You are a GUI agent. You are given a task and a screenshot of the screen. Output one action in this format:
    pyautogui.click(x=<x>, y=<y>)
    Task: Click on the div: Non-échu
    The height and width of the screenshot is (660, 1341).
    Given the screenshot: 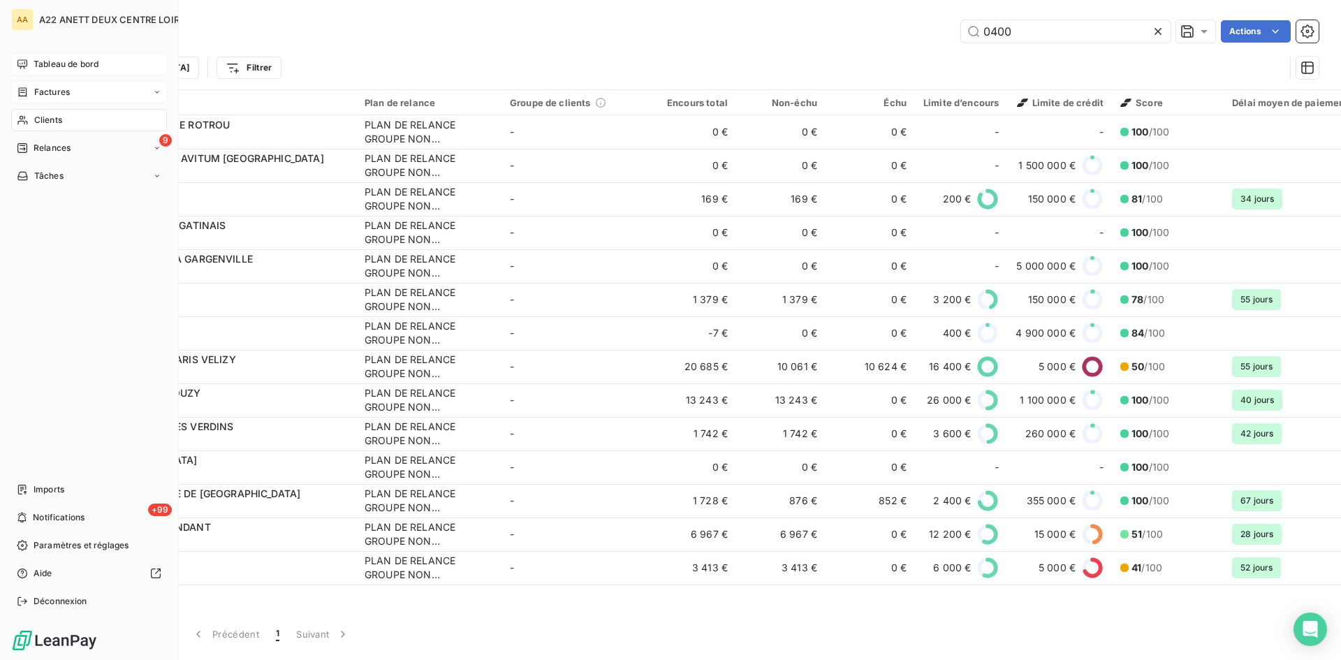 What is the action you would take?
    pyautogui.click(x=781, y=103)
    